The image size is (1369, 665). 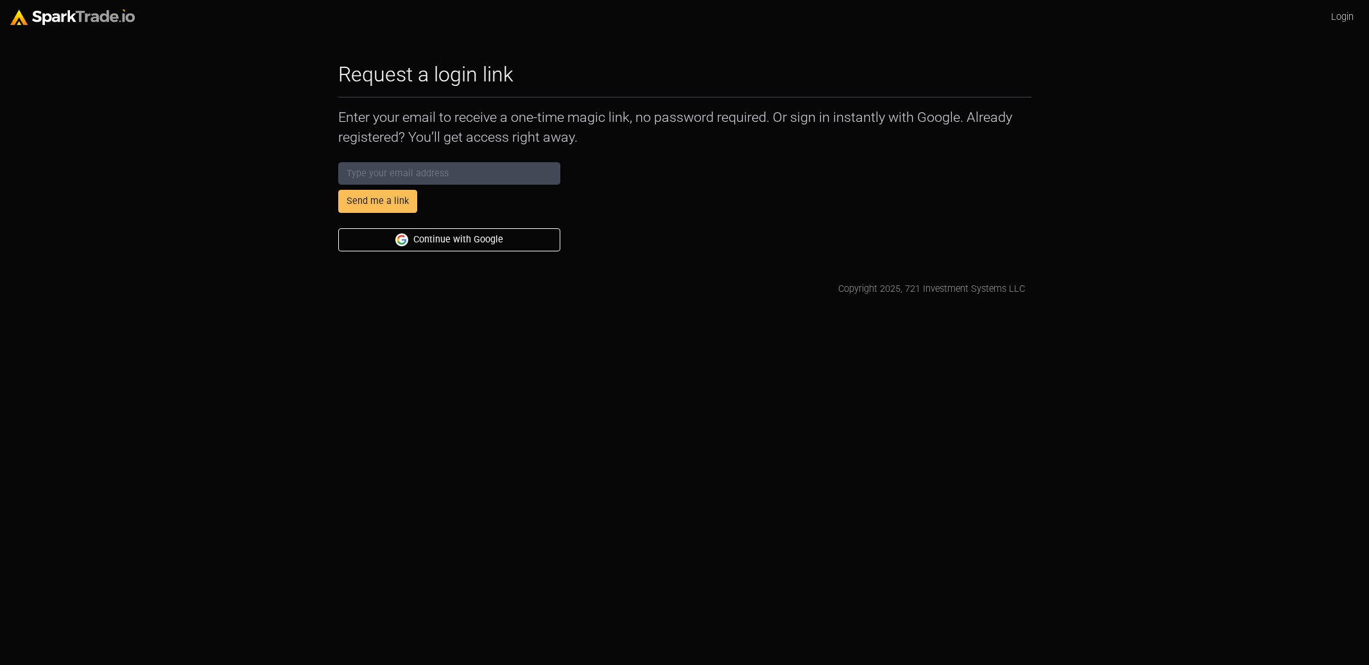 What do you see at coordinates (425, 74) in the screenshot?
I see `h2: Request a login link` at bounding box center [425, 74].